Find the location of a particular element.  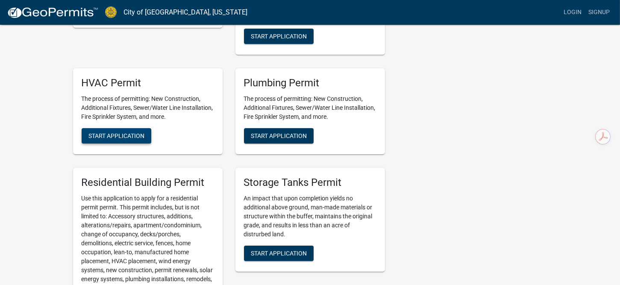

h5: Residential Building Permit is located at coordinates (148, 182).